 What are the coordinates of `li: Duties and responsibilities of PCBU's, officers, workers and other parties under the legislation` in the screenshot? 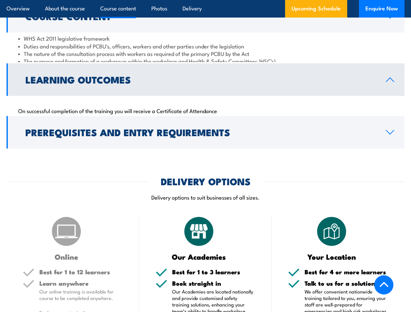 It's located at (205, 46).